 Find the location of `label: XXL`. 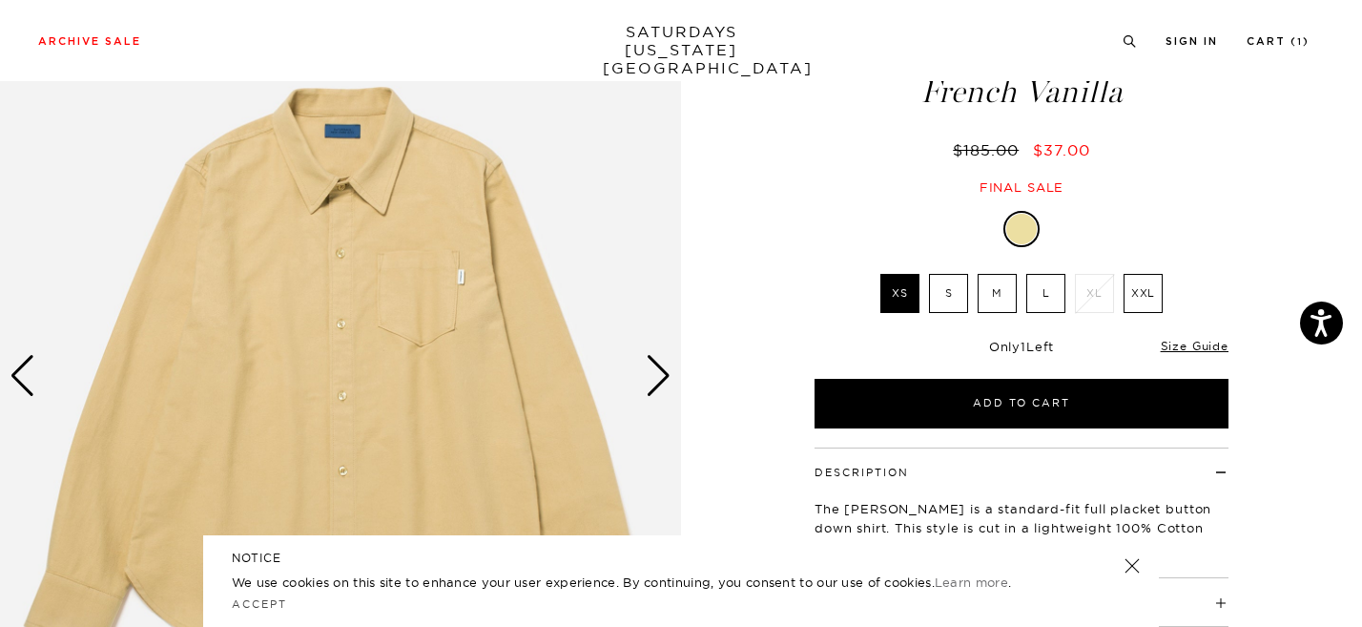

label: XXL is located at coordinates (1142, 293).